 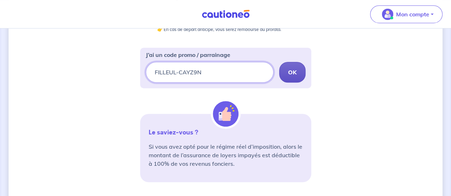 I want to click on p: Mon compte, so click(x=413, y=14).